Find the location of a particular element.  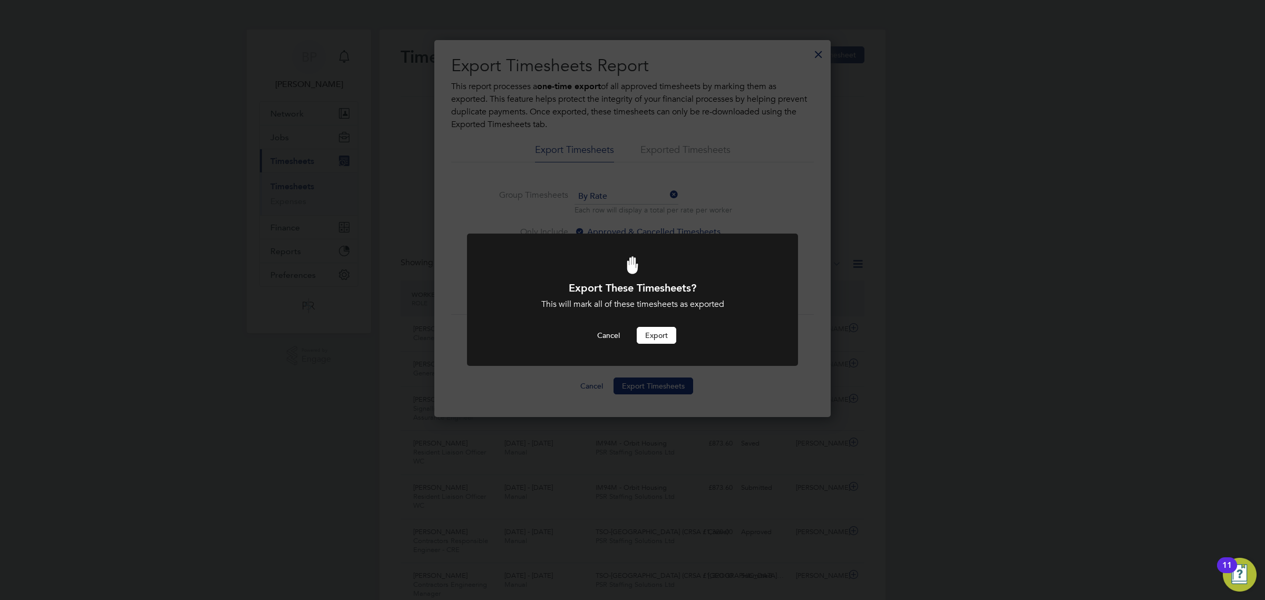

h1: Export These Timesheets? is located at coordinates (633, 288).